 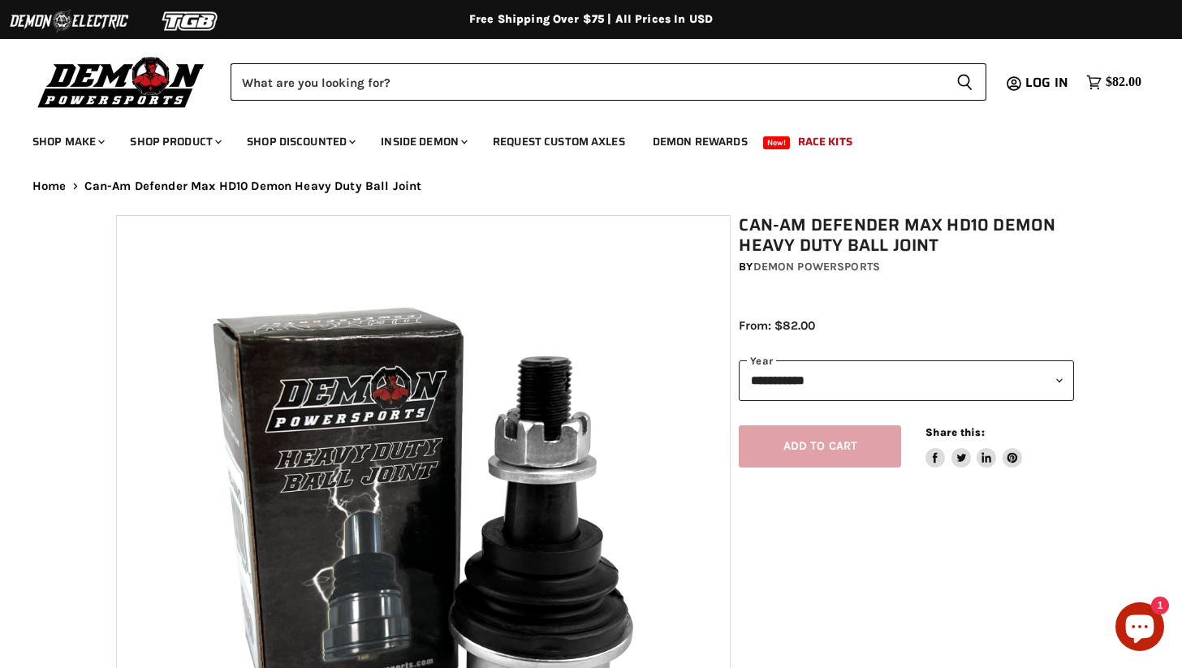 I want to click on ul: Main menu, so click(x=579, y=138).